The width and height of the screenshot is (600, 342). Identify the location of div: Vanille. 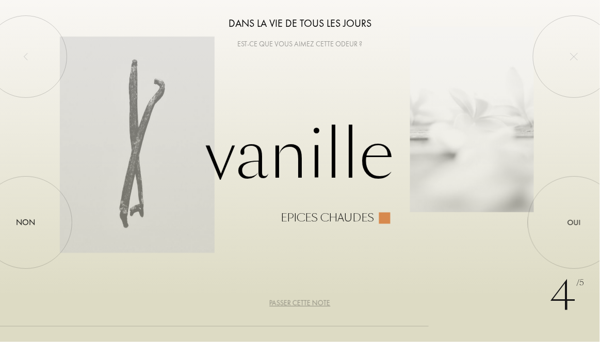
(300, 171).